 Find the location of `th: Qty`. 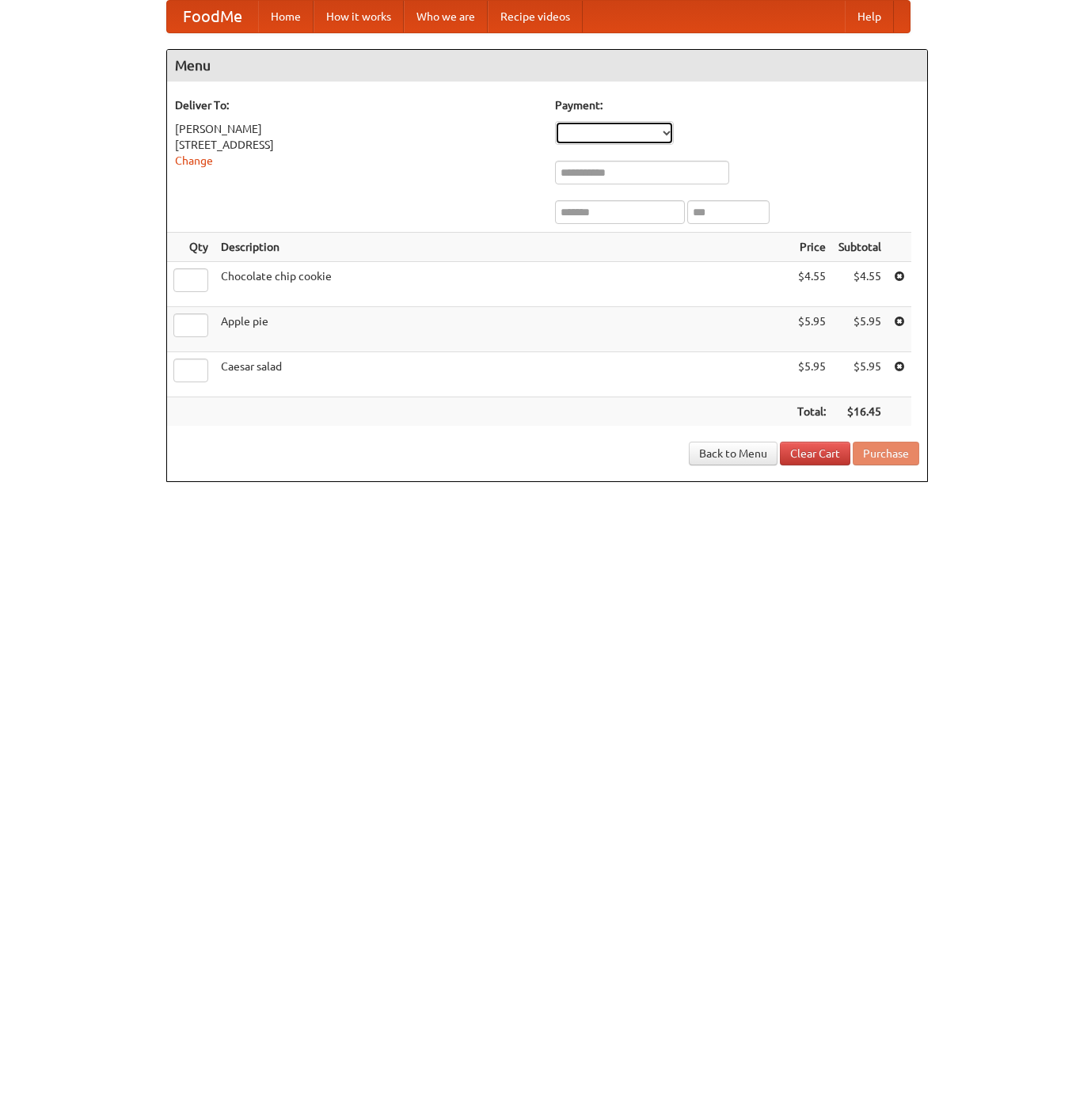

th: Qty is located at coordinates (191, 246).